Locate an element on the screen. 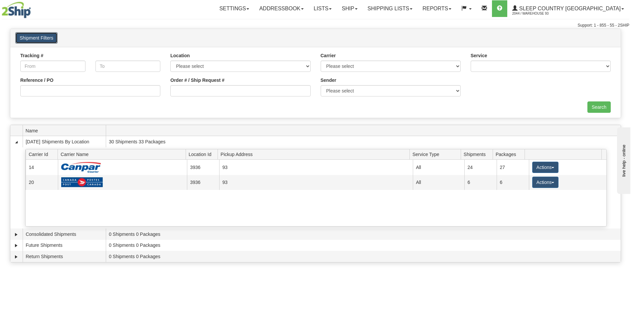  td: 20 is located at coordinates (42, 182).